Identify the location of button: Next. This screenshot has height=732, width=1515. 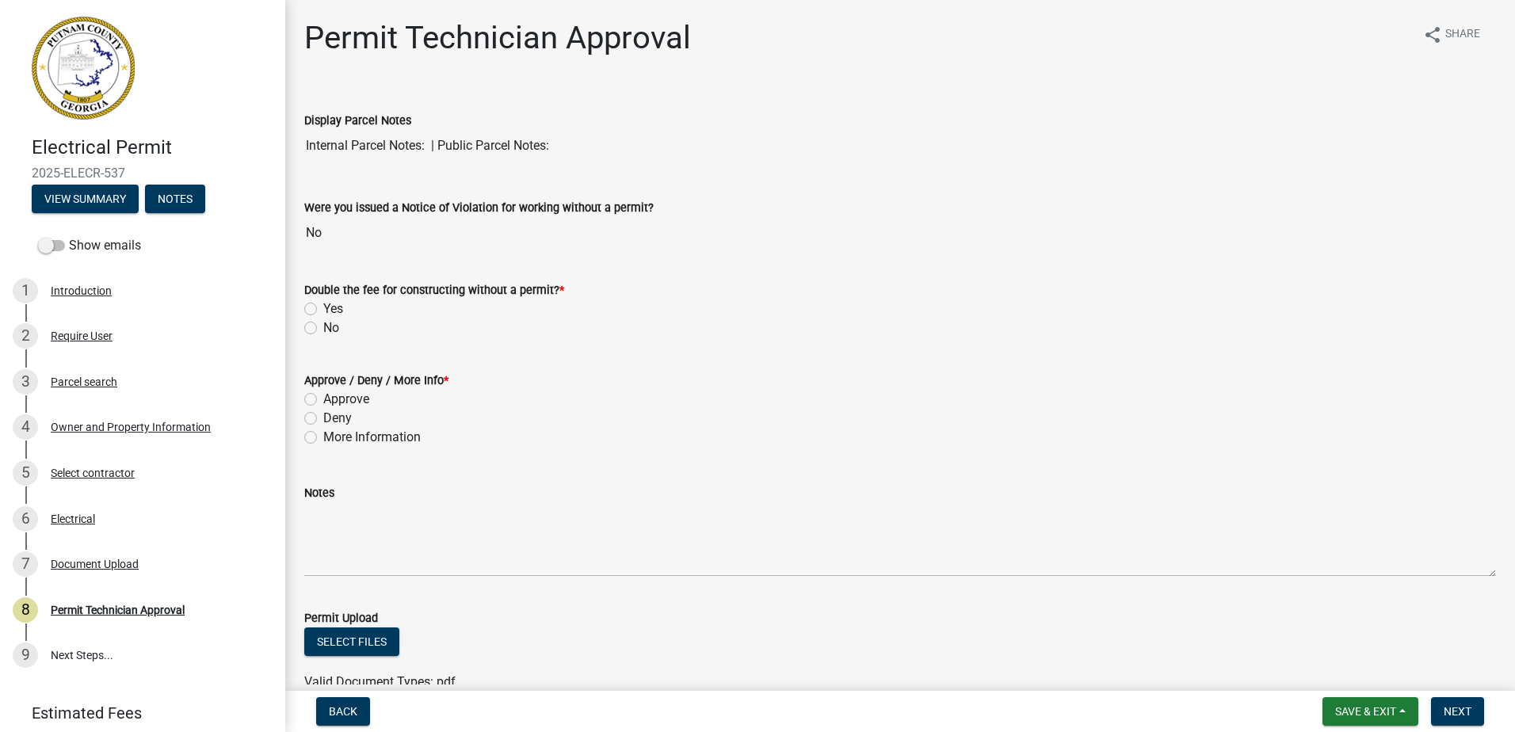
(1457, 711).